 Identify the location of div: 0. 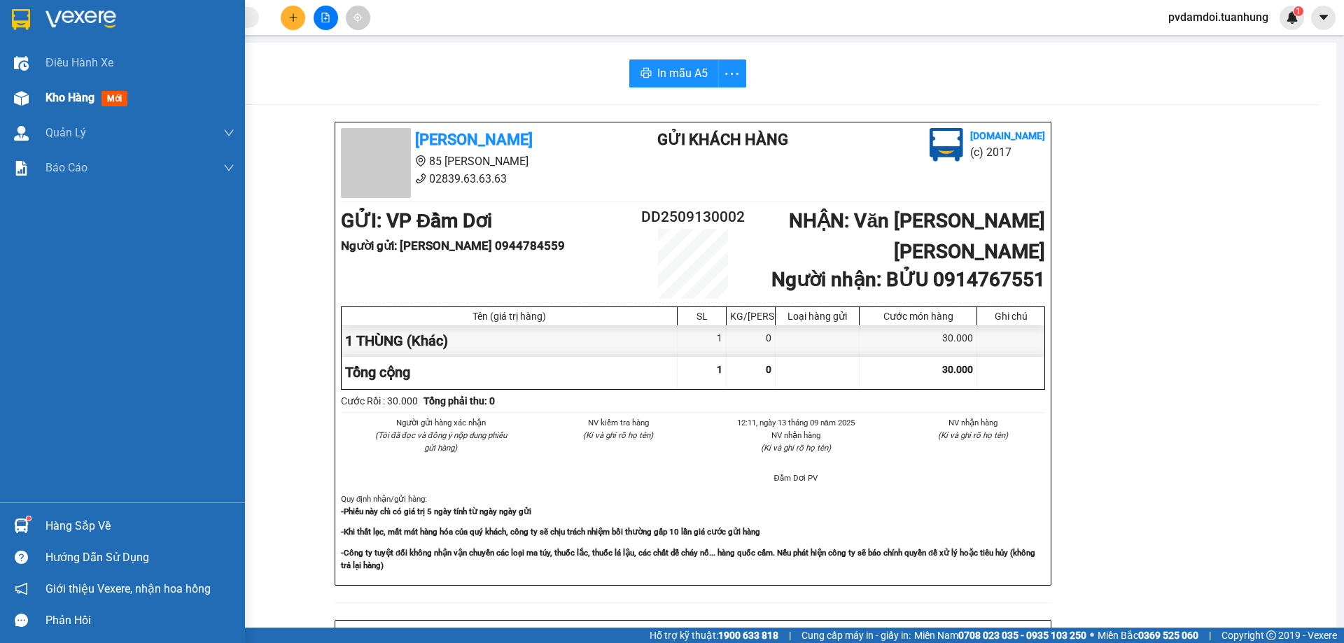
(751, 341).